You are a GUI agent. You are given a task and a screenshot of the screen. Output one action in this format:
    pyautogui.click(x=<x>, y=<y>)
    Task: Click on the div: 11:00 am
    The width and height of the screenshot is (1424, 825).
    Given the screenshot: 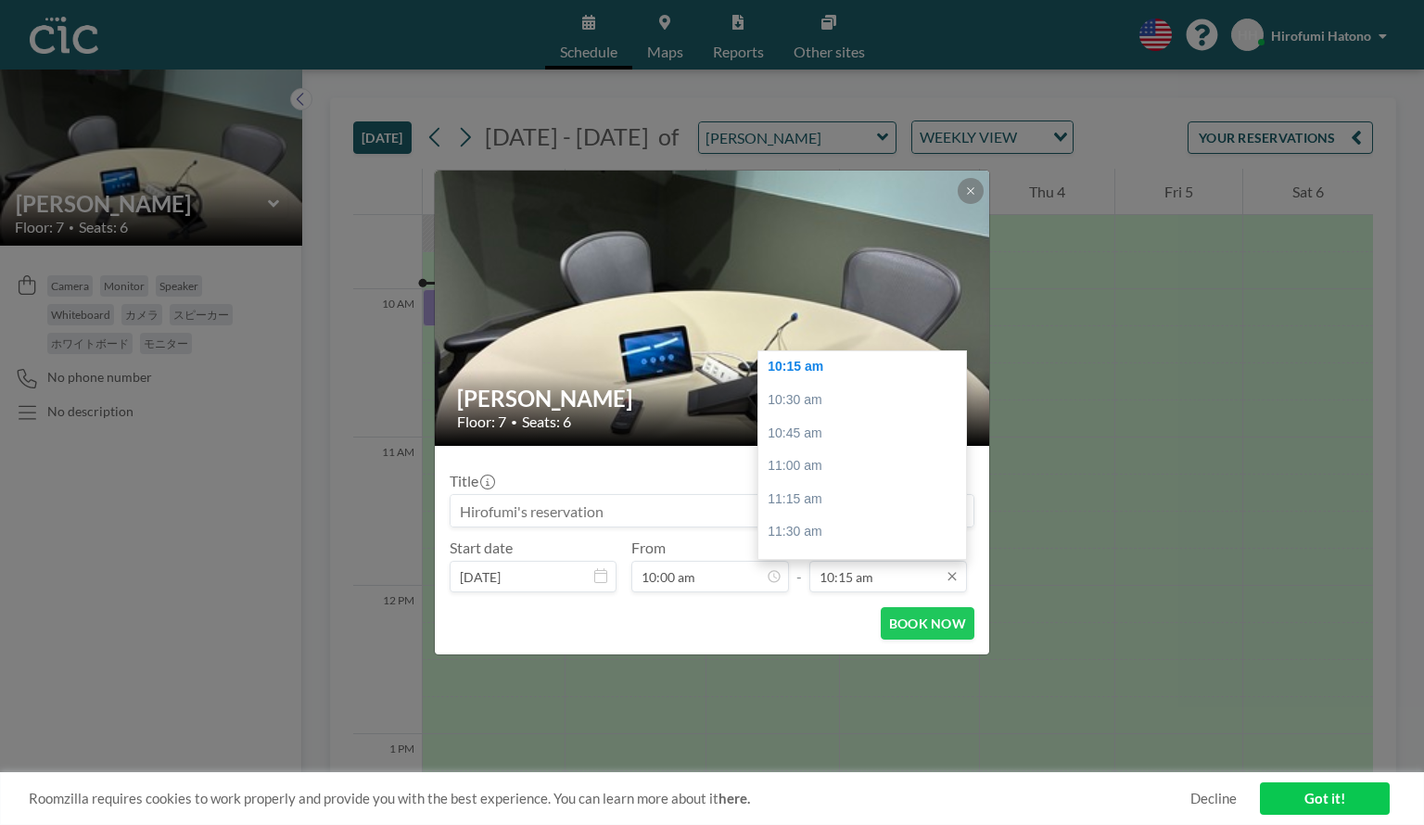 What is the action you would take?
    pyautogui.click(x=867, y=466)
    